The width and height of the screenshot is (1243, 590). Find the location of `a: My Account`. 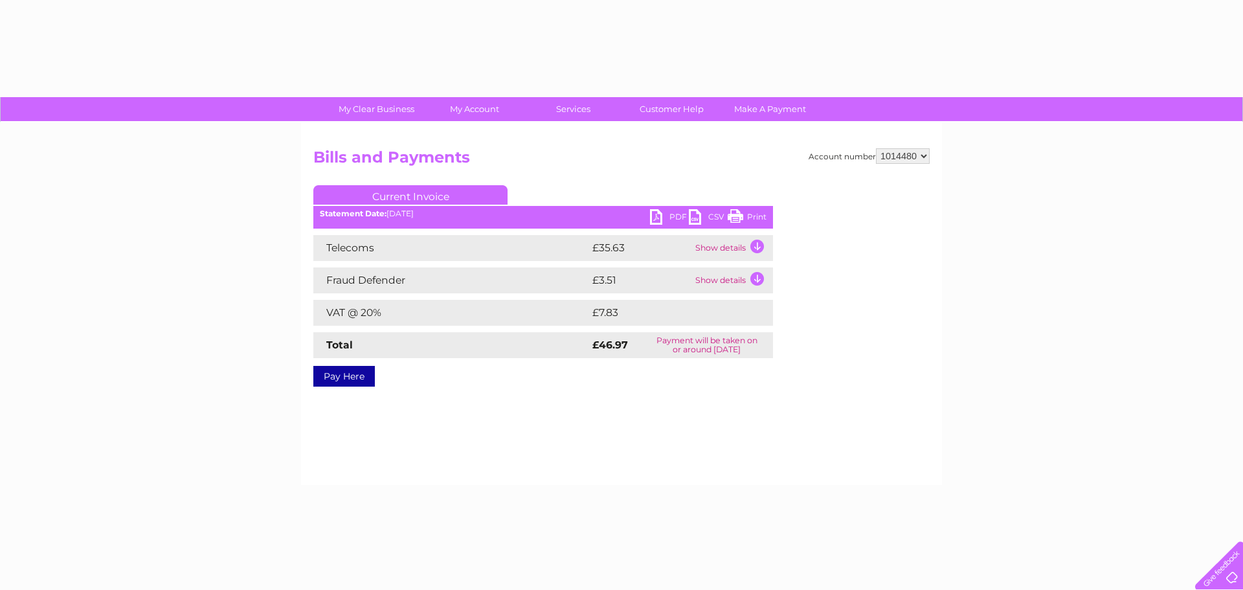

a: My Account is located at coordinates (475, 109).